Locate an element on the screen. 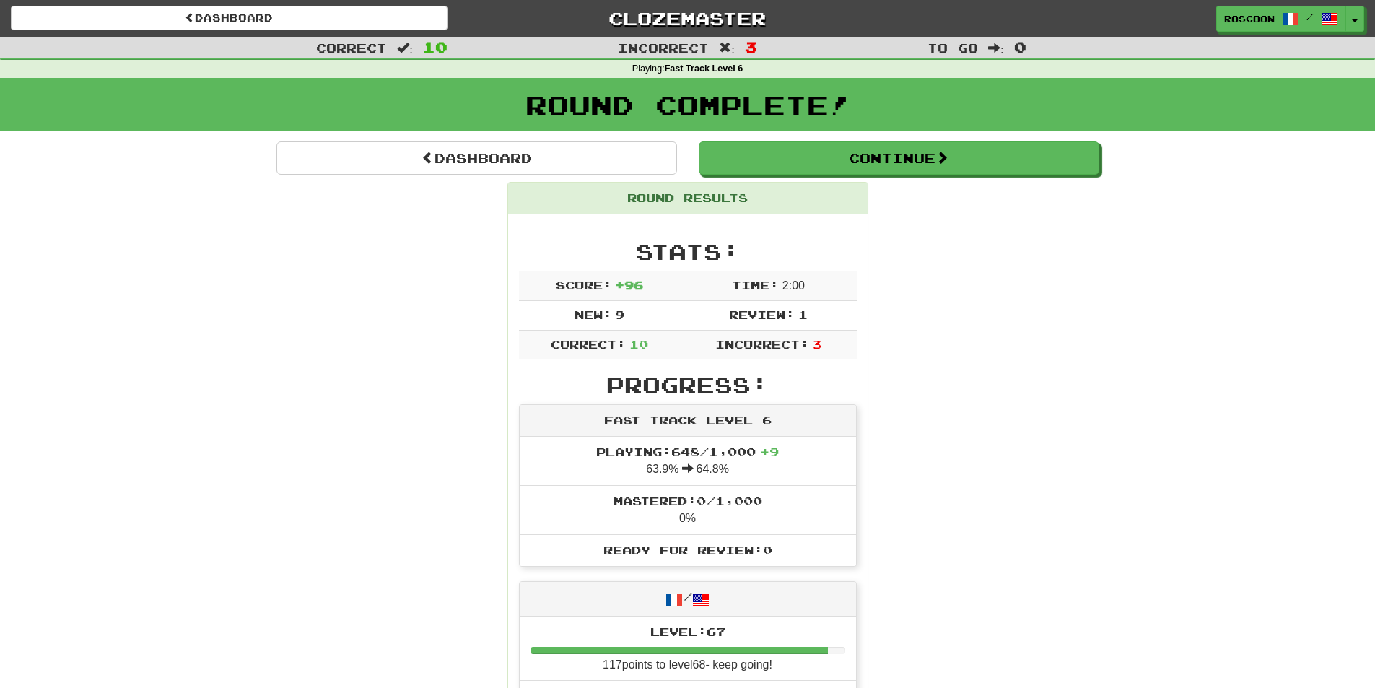 The height and width of the screenshot is (688, 1375). span: New: is located at coordinates (593, 314).